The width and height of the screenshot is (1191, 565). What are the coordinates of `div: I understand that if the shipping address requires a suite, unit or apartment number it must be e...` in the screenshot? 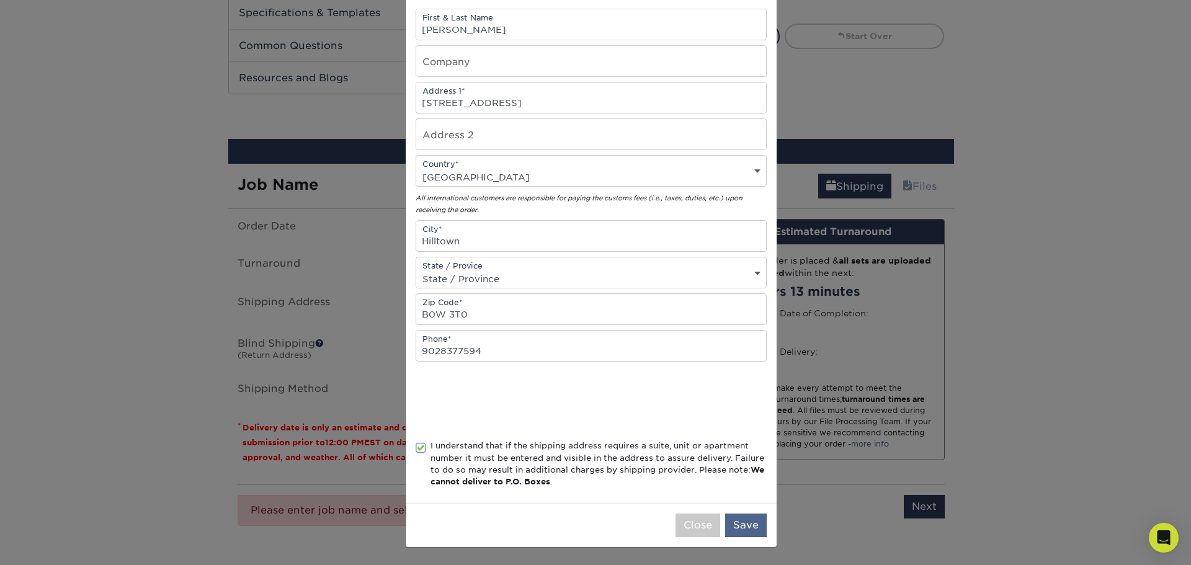 It's located at (599, 464).